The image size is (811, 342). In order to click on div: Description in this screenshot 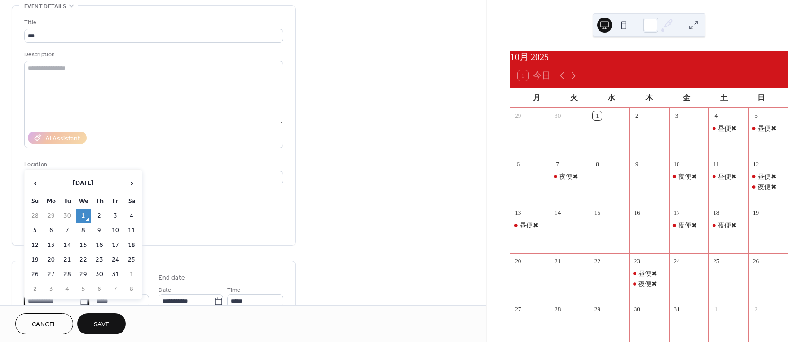, I will do `click(153, 54)`.